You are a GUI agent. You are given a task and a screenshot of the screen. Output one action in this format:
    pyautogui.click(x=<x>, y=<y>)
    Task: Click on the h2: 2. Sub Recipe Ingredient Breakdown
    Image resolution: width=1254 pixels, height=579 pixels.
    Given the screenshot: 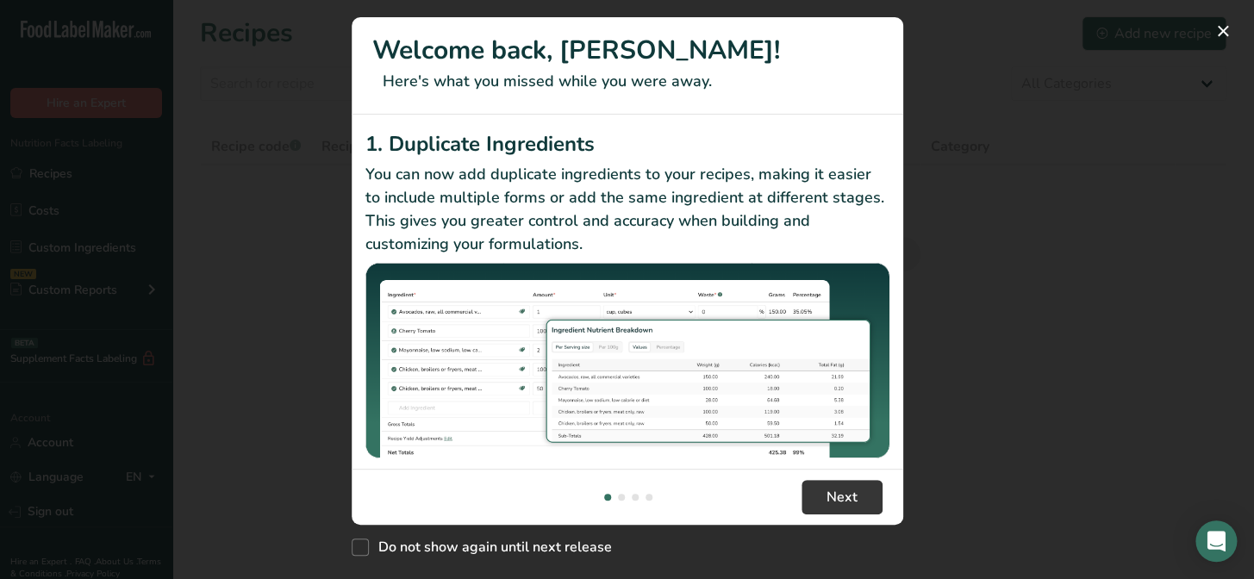 What is the action you would take?
    pyautogui.click(x=627, y=480)
    